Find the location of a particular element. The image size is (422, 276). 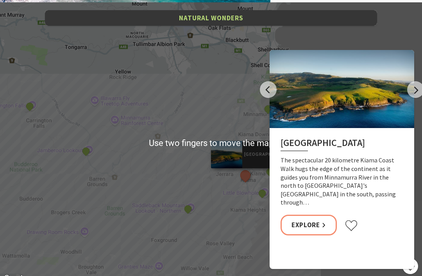

p: The spectacular 20 kilometre Kiama Coast Walk hugs the edge of the continent as it guides you fro... is located at coordinates (342, 181).